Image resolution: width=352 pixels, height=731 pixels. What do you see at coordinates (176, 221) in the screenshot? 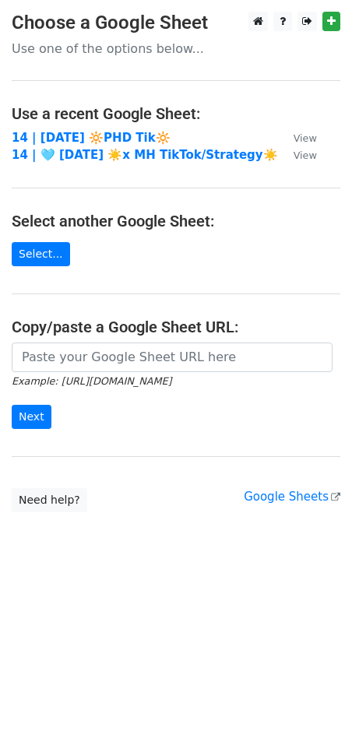
I see `h4: Select another Google Sheet:` at bounding box center [176, 221].